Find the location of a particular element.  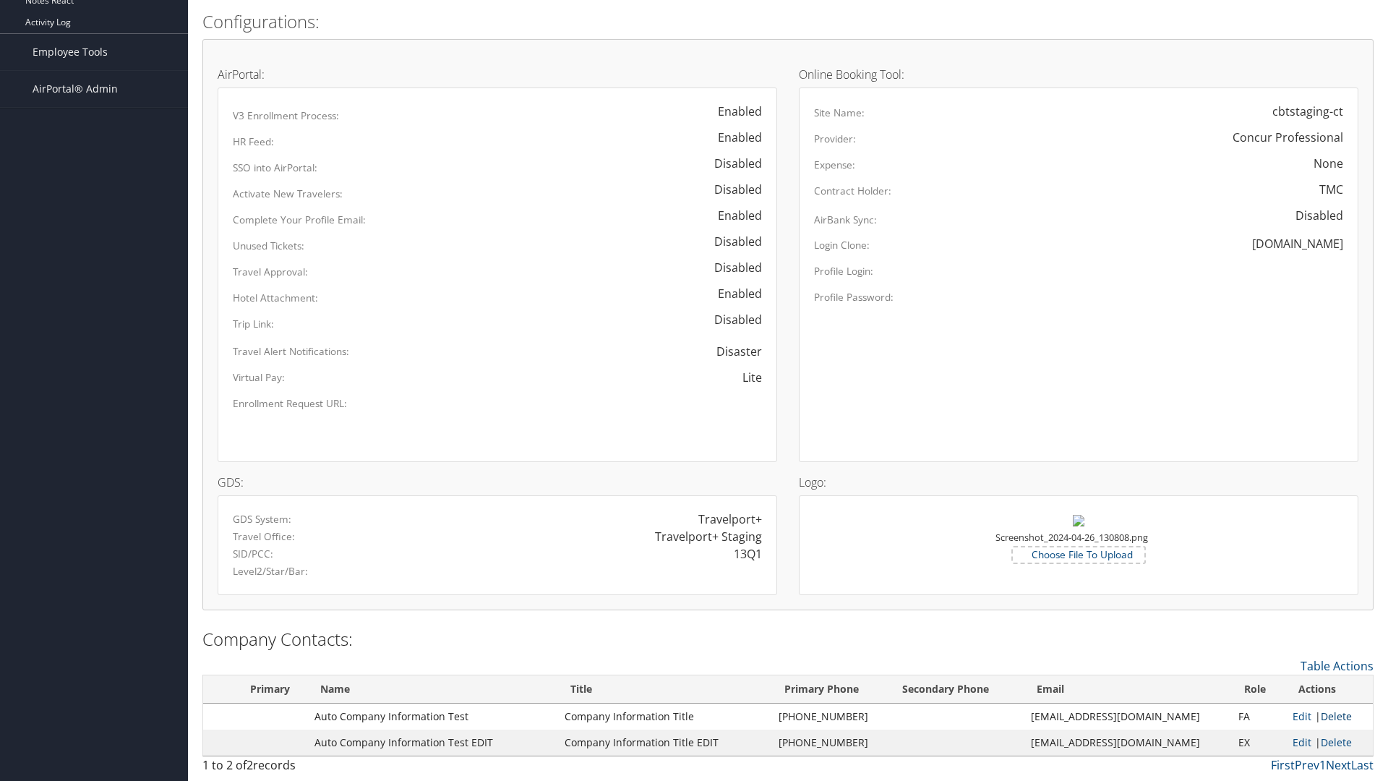

span: 2 is located at coordinates (249, 765).